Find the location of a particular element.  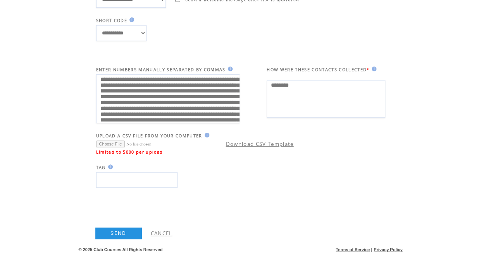

a: SEND is located at coordinates (119, 234).